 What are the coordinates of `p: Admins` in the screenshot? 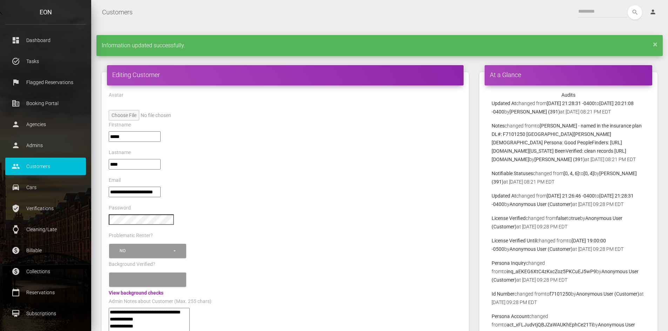 It's located at (46, 146).